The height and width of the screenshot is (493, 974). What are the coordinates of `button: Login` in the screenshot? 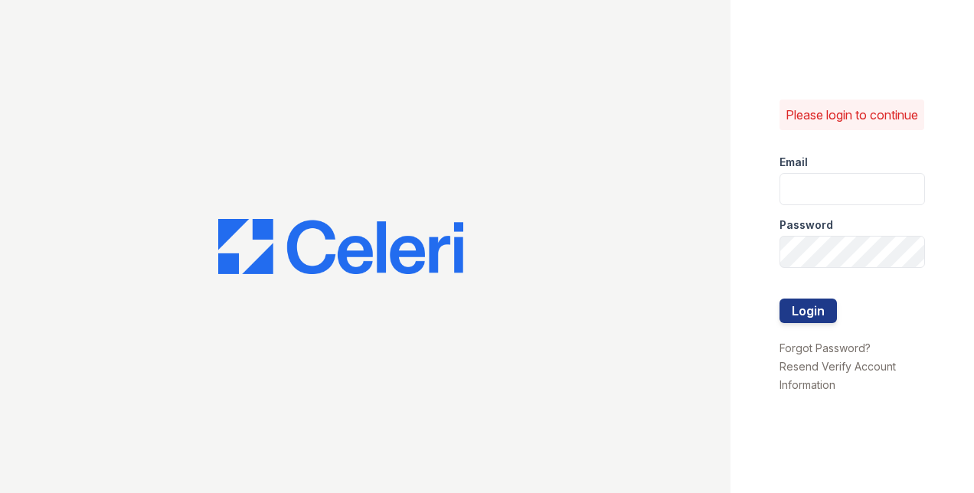 It's located at (808, 311).